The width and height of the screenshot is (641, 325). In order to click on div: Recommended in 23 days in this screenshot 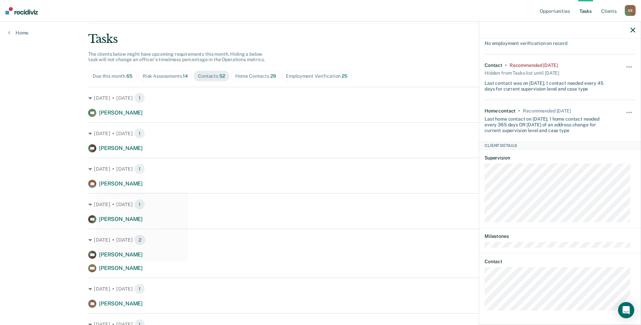, I will do `click(547, 111)`.